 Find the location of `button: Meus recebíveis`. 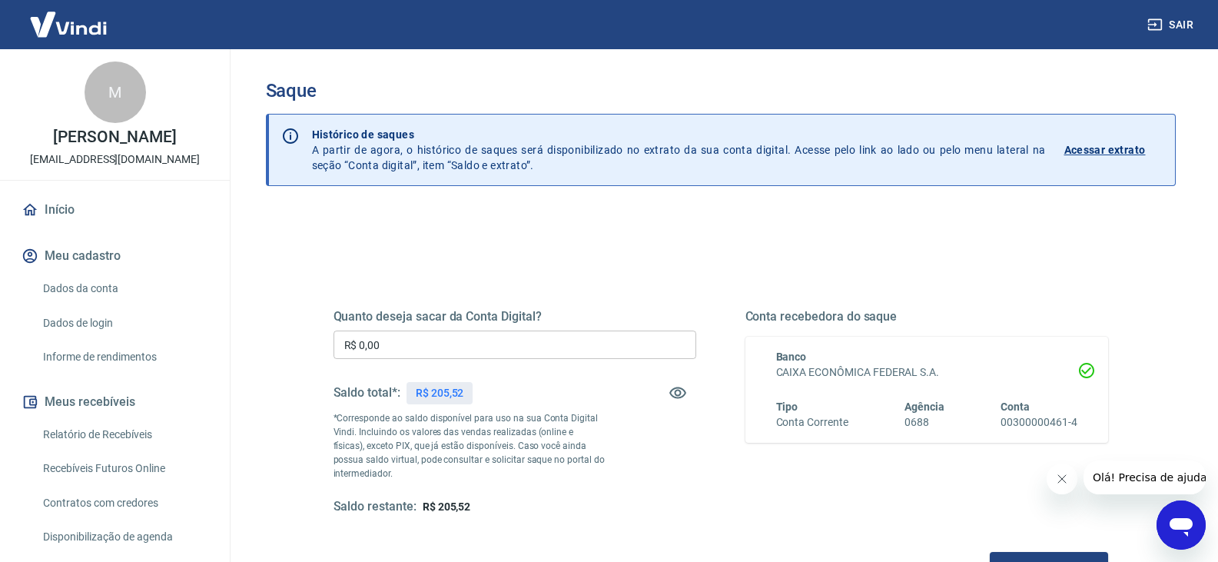

button: Meus recebíveis is located at coordinates (114, 402).